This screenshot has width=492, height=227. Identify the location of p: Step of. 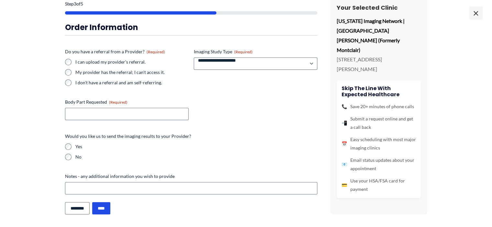
(191, 4).